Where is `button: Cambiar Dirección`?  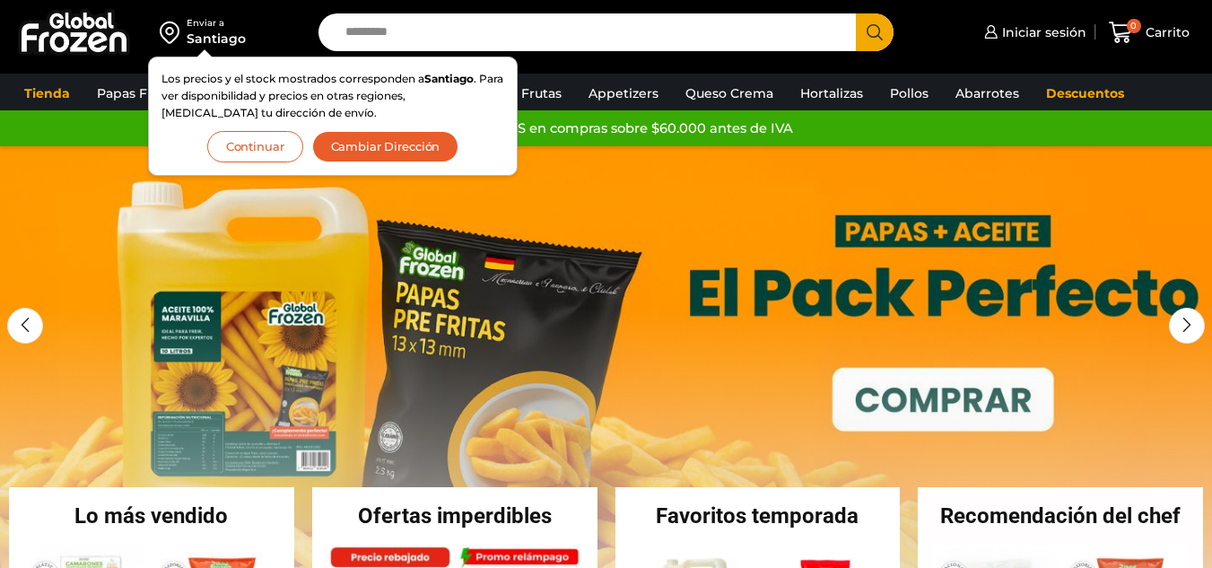 button: Cambiar Dirección is located at coordinates (386, 146).